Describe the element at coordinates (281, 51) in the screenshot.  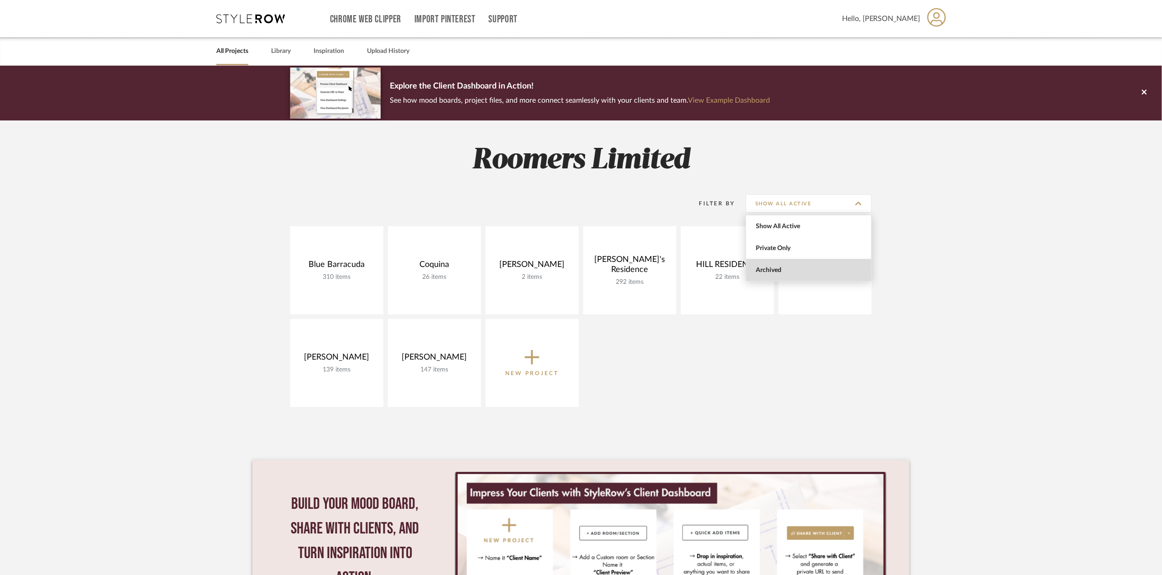
I see `a: Library` at that location.